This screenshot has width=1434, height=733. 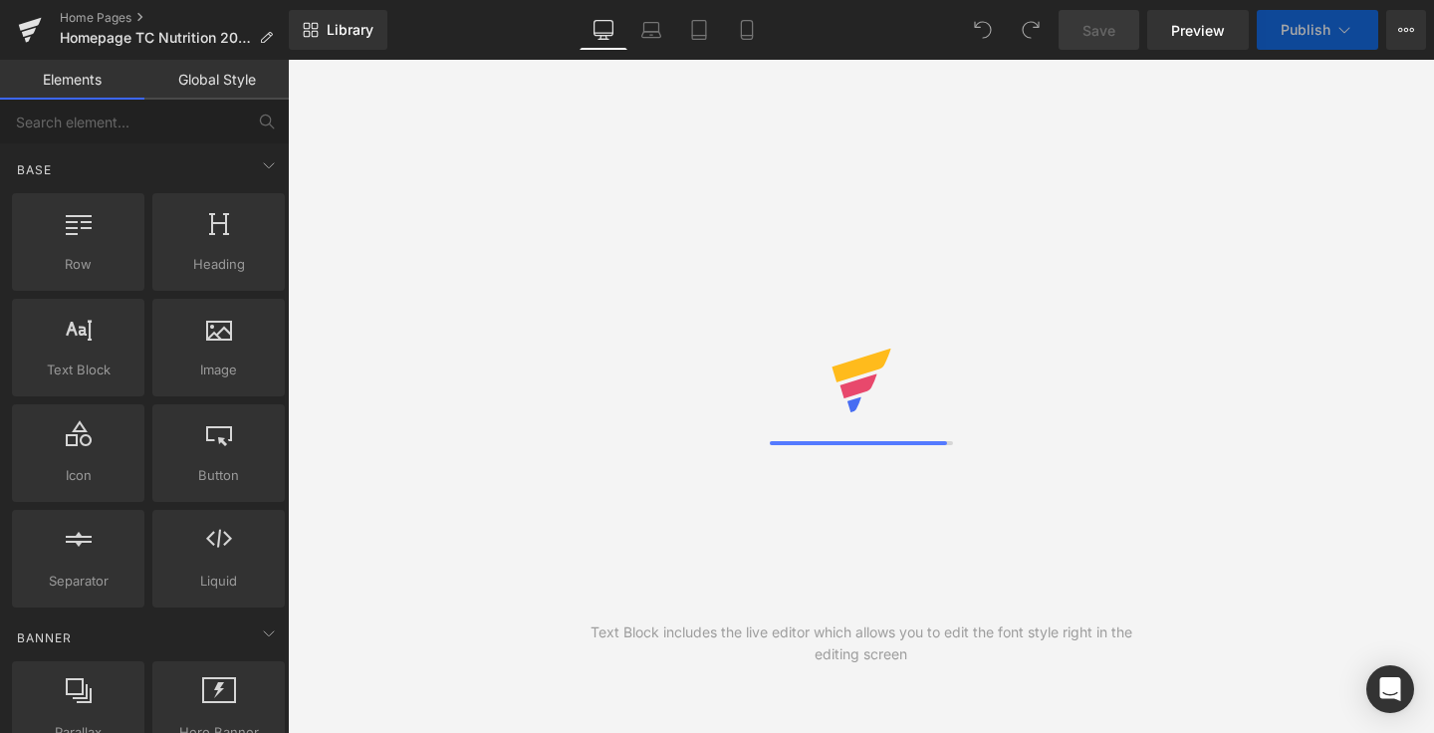 I want to click on span: Preview, so click(x=1198, y=30).